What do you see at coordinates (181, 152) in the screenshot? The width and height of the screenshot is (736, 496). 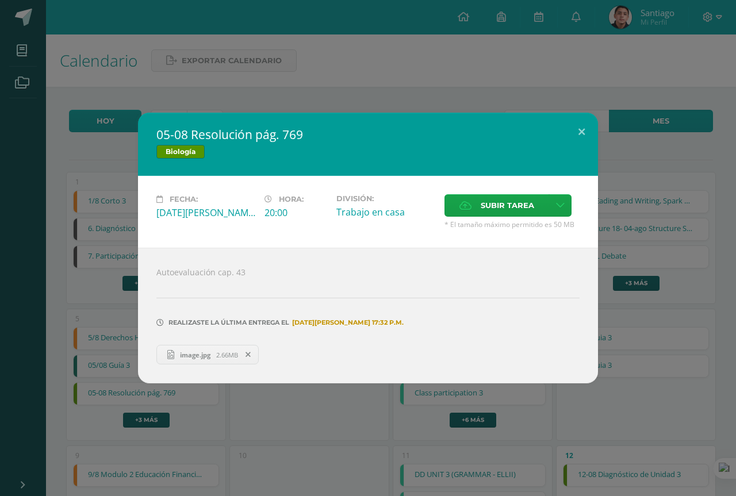 I see `span: Biología` at bounding box center [181, 152].